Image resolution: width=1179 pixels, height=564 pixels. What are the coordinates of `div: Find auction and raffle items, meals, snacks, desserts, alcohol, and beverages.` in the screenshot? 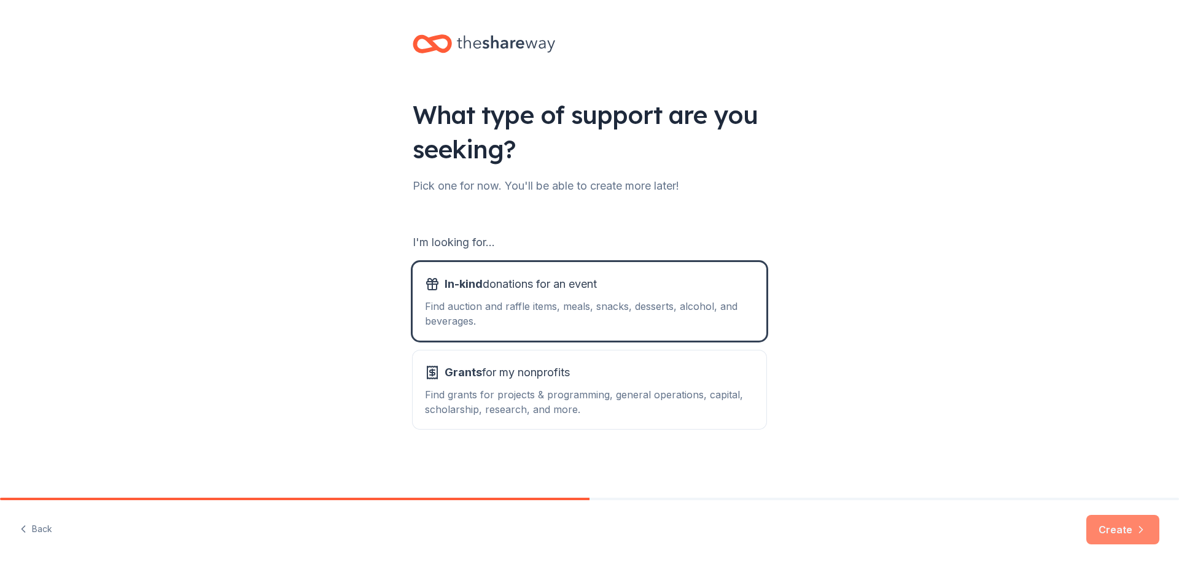 It's located at (590, 314).